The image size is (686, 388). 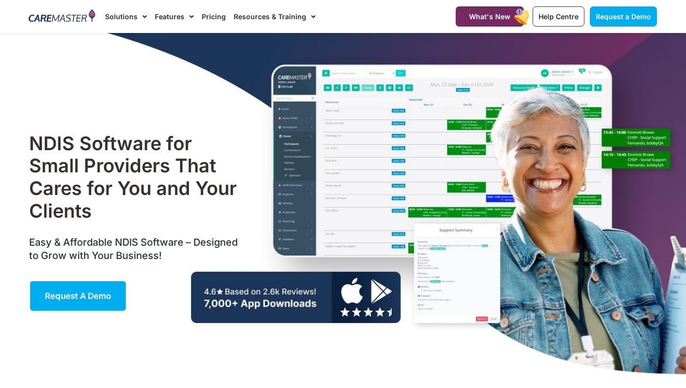 What do you see at coordinates (489, 16) in the screenshot?
I see `a: What's New` at bounding box center [489, 16].